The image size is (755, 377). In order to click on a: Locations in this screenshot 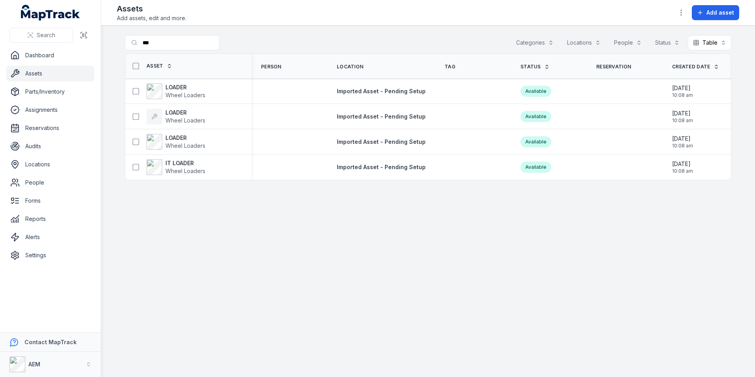, I will do `click(50, 164)`.